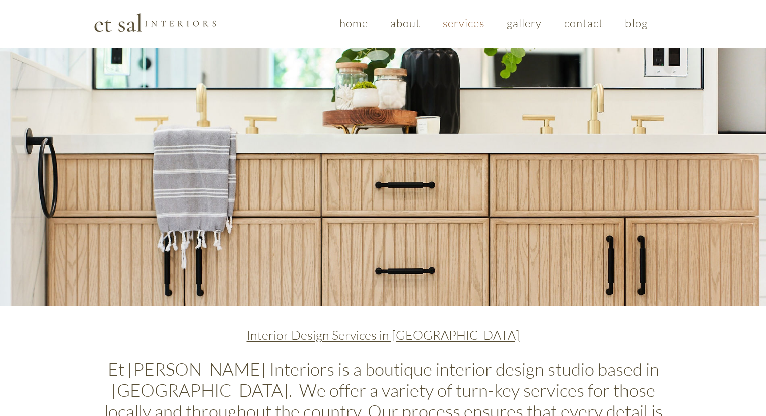  What do you see at coordinates (583, 23) in the screenshot?
I see `a: contact` at bounding box center [583, 23].